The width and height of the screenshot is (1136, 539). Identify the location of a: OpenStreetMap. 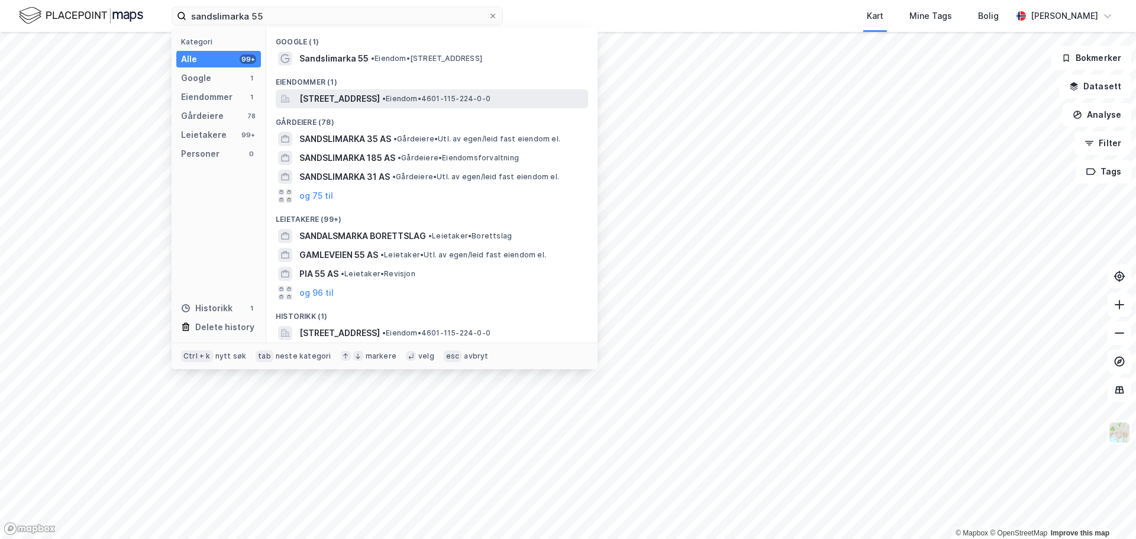
(1018, 533).